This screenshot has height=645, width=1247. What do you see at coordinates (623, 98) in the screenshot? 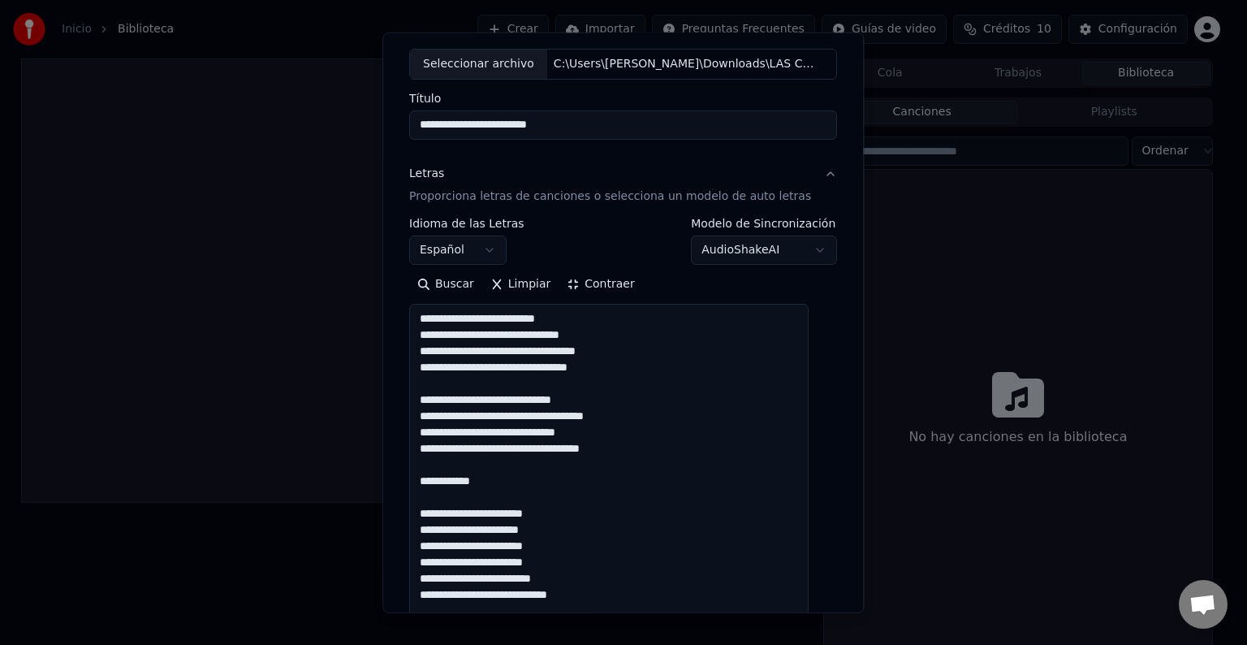
I see `label: Título` at bounding box center [623, 98].